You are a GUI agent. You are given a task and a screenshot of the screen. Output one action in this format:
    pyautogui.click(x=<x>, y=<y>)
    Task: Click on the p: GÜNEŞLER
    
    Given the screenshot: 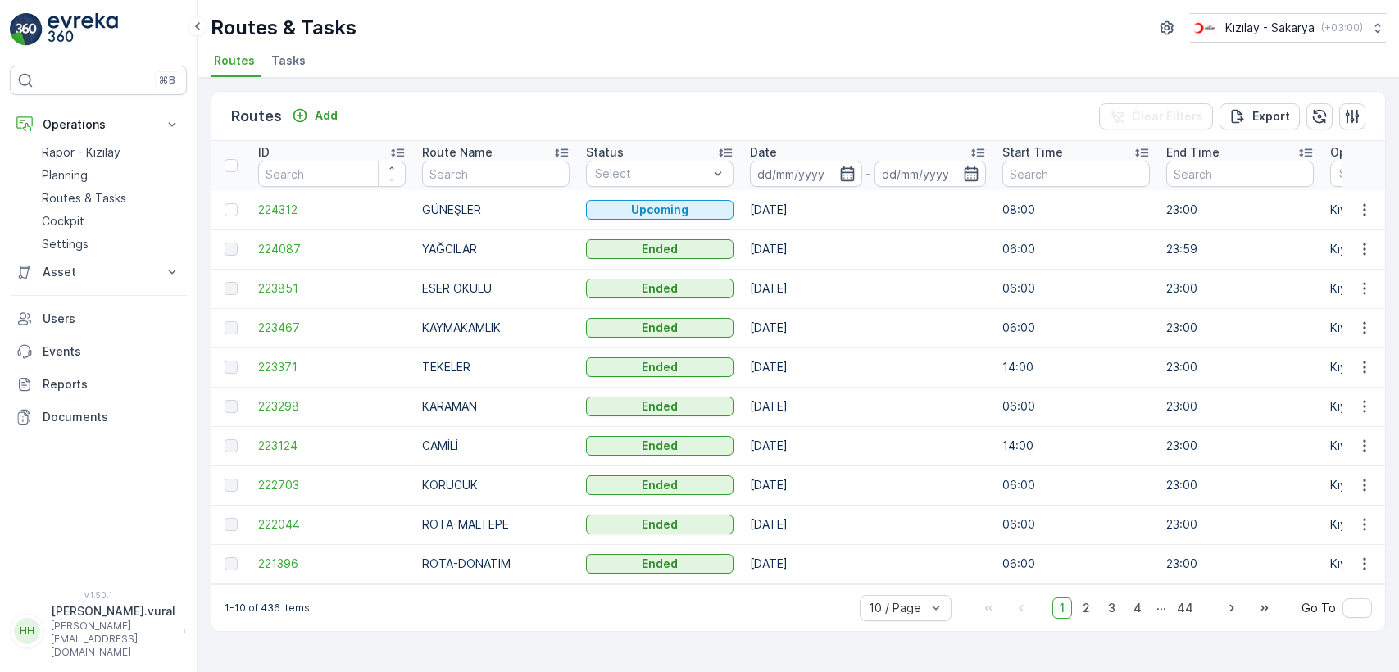 What is the action you would take?
    pyautogui.click(x=496, y=210)
    